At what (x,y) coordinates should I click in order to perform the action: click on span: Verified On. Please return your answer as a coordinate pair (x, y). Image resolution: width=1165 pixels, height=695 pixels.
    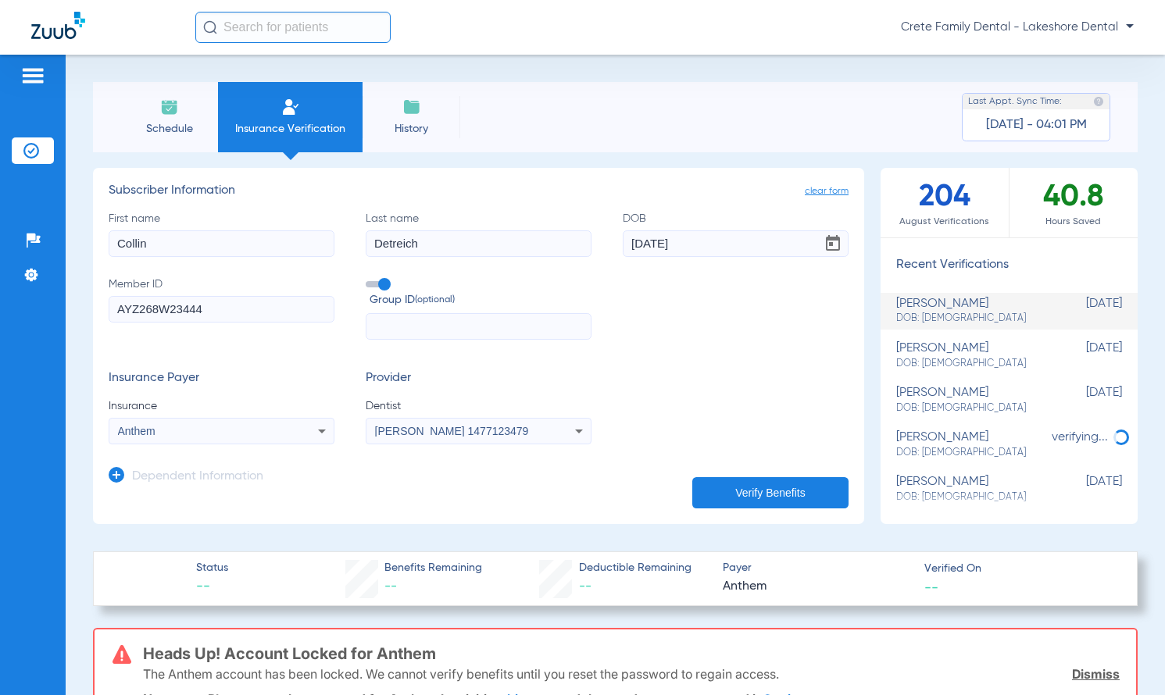
    Looking at the image, I should click on (1018, 569).